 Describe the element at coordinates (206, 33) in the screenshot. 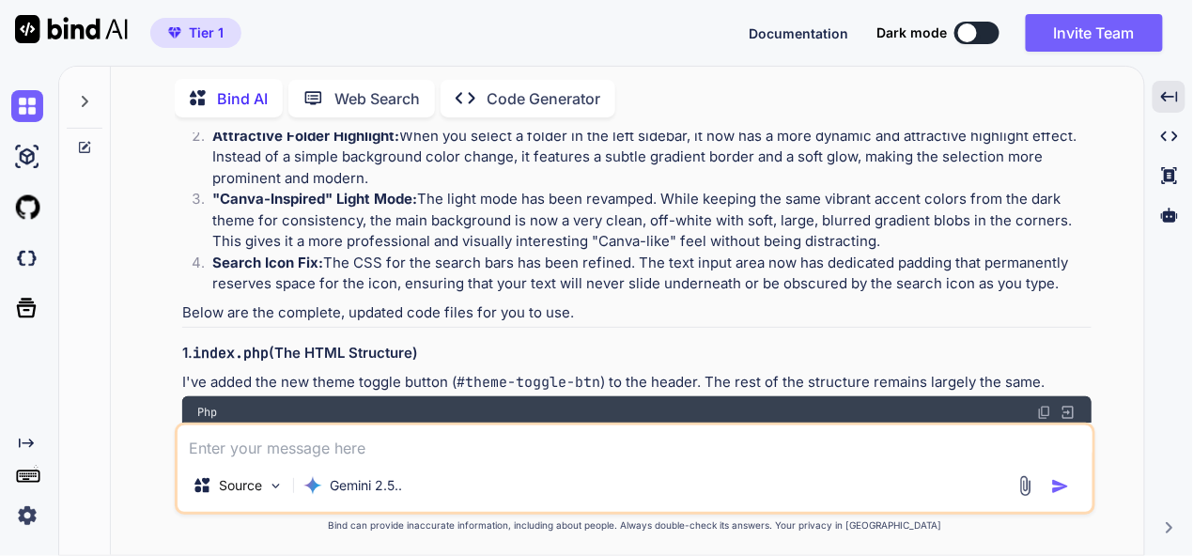

I see `span: Tier 1` at that location.